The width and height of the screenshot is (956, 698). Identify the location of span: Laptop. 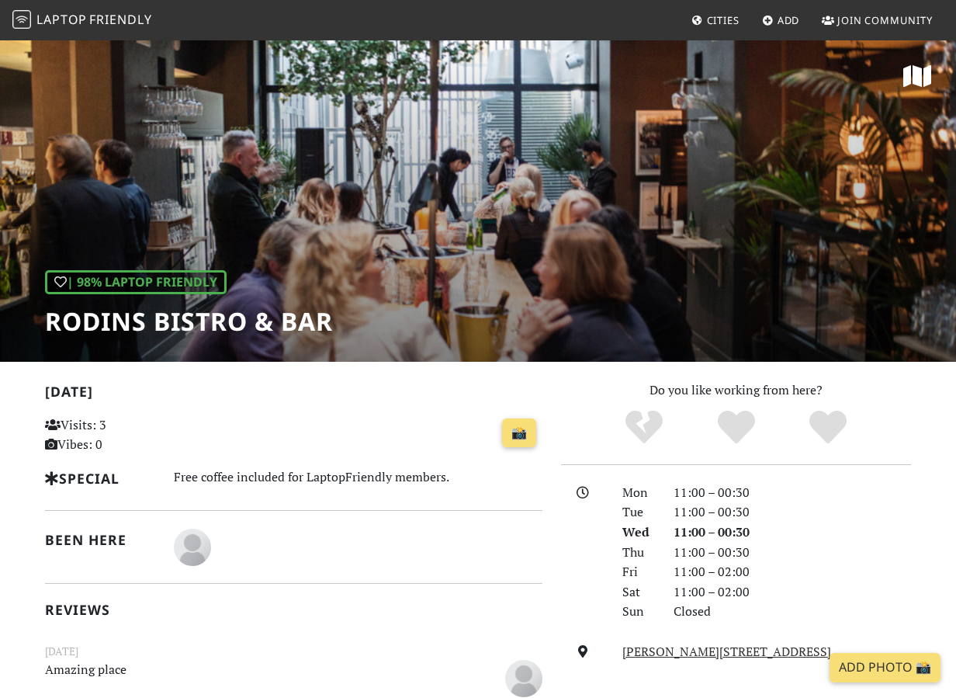
(61, 19).